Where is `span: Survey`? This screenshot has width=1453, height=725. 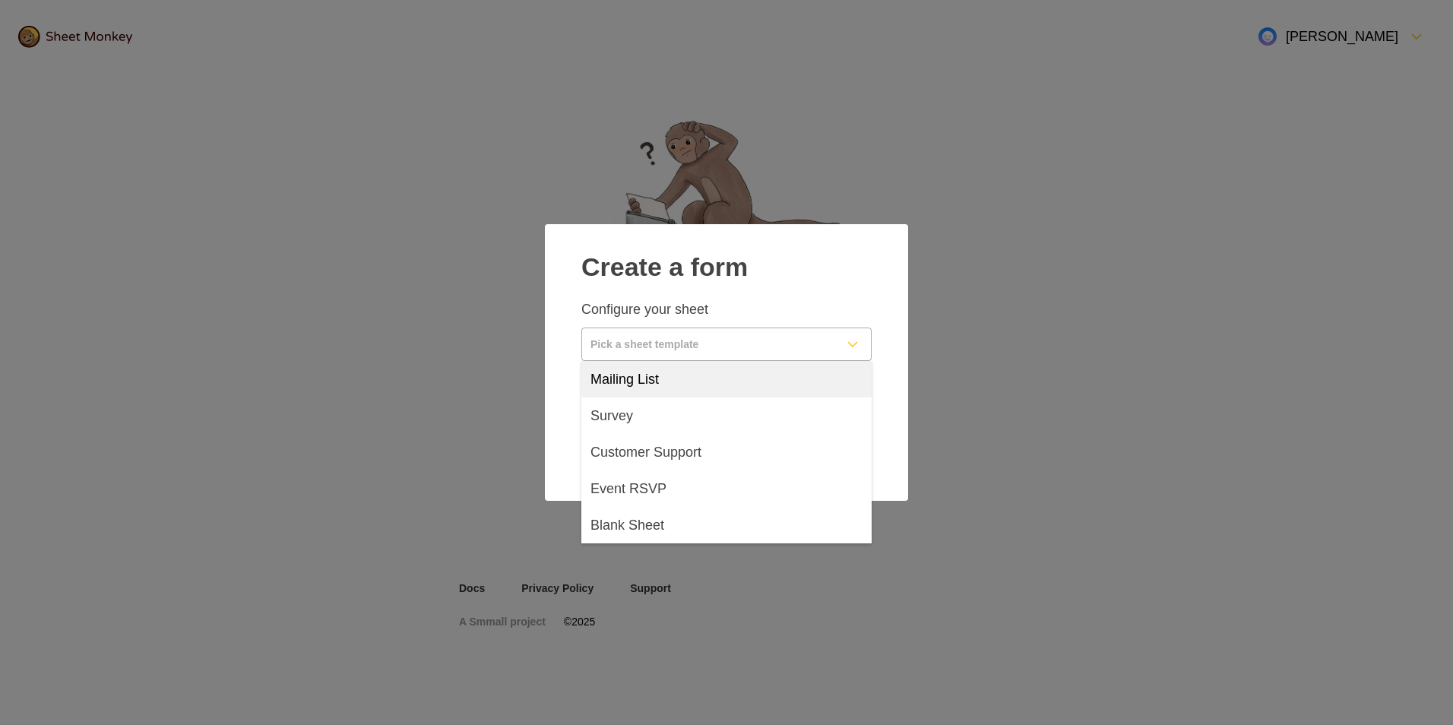 span: Survey is located at coordinates (612, 416).